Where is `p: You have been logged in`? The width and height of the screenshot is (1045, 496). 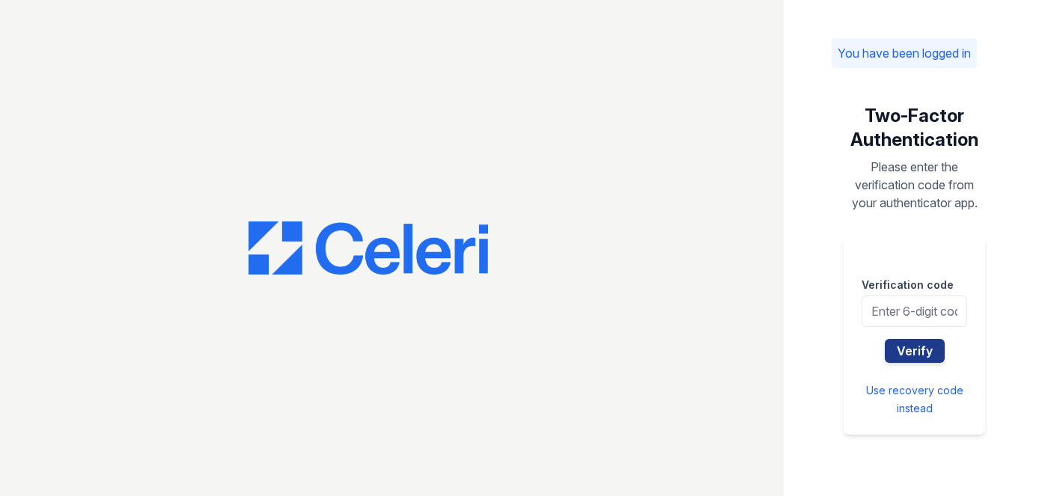
p: You have been logged in is located at coordinates (904, 53).